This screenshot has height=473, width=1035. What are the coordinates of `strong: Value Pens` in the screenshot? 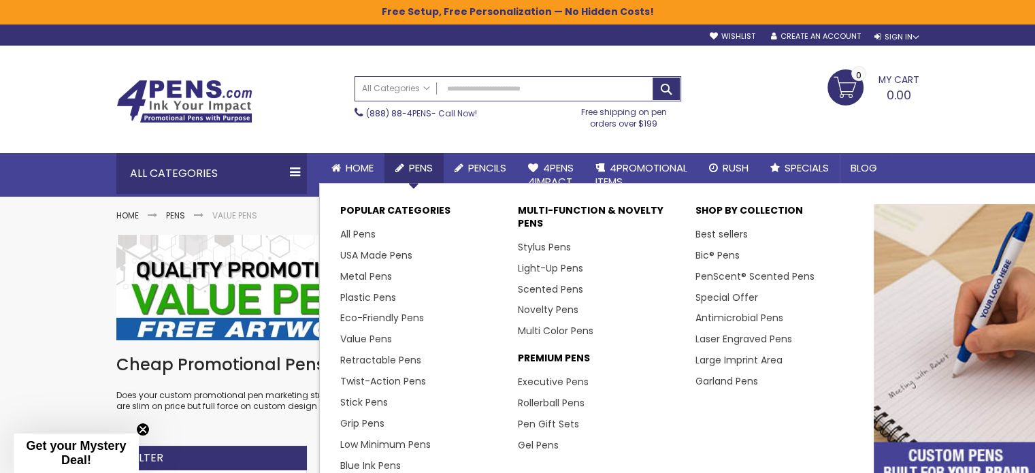 It's located at (235, 215).